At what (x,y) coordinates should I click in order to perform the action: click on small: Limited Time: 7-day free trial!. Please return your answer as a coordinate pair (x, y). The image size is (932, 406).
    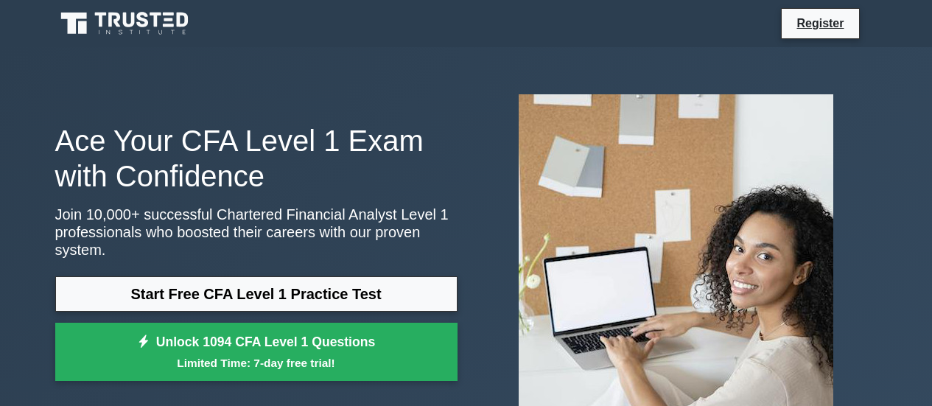
    Looking at the image, I should click on (256, 362).